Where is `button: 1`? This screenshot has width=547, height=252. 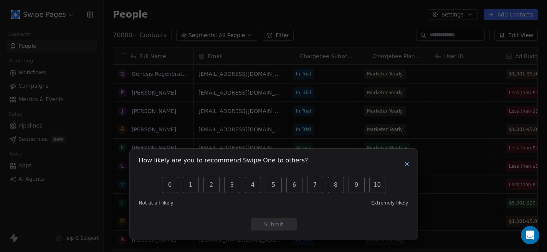
button: 1 is located at coordinates (191, 185).